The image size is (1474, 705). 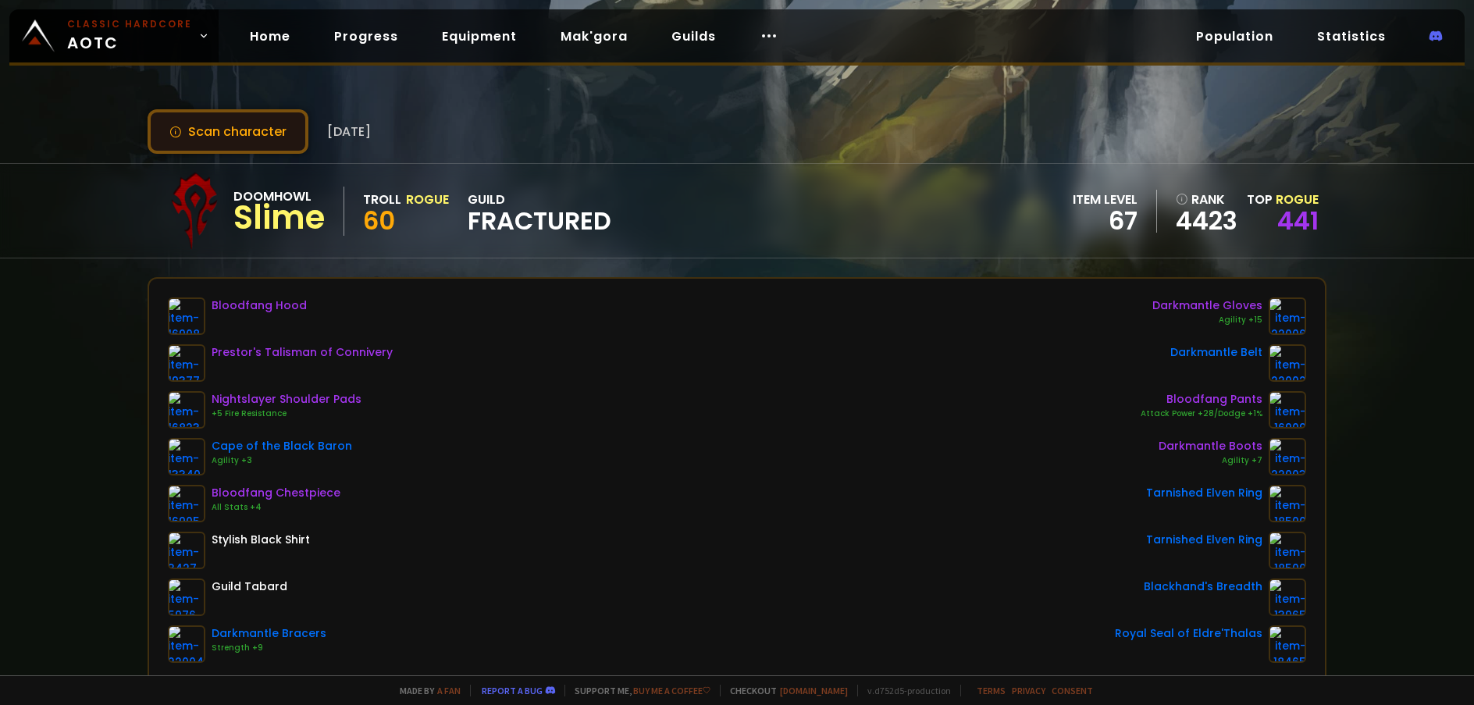 What do you see at coordinates (130, 36) in the screenshot?
I see `span: AOTC` at bounding box center [130, 36].